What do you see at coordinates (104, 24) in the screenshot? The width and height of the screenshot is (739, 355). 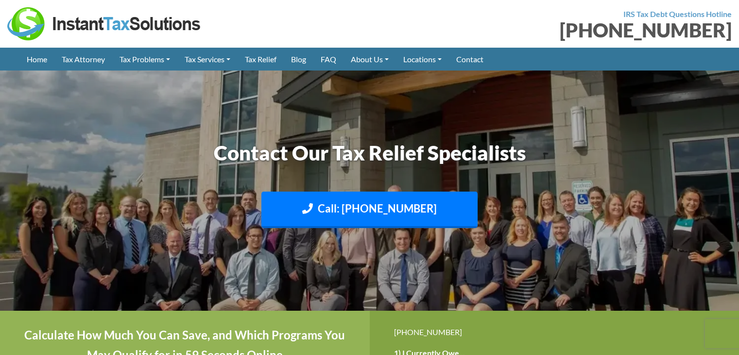 I see `img: Instant Tax Solutions Logo` at bounding box center [104, 24].